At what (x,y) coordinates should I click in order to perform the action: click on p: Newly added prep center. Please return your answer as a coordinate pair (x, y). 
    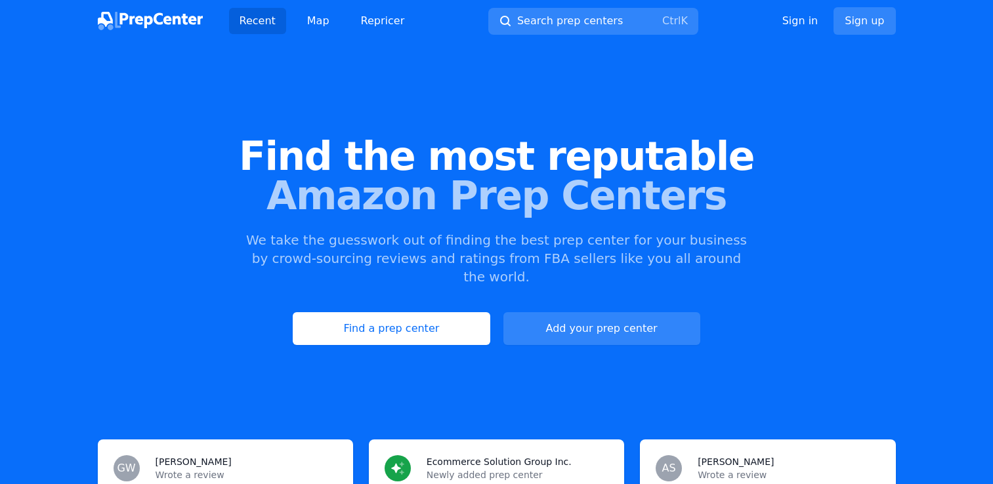
    Looking at the image, I should click on (517, 475).